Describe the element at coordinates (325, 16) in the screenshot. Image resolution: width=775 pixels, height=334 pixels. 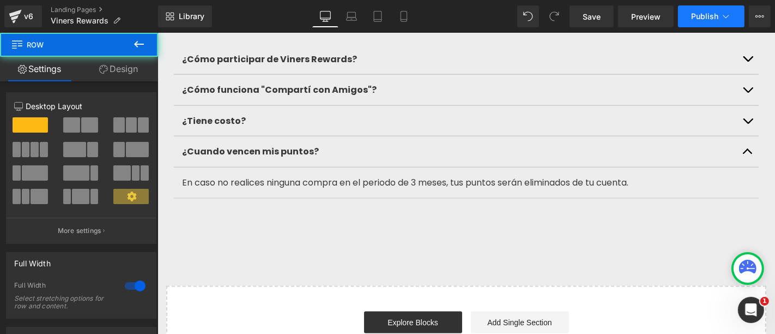
I see `a: Desktop` at that location.